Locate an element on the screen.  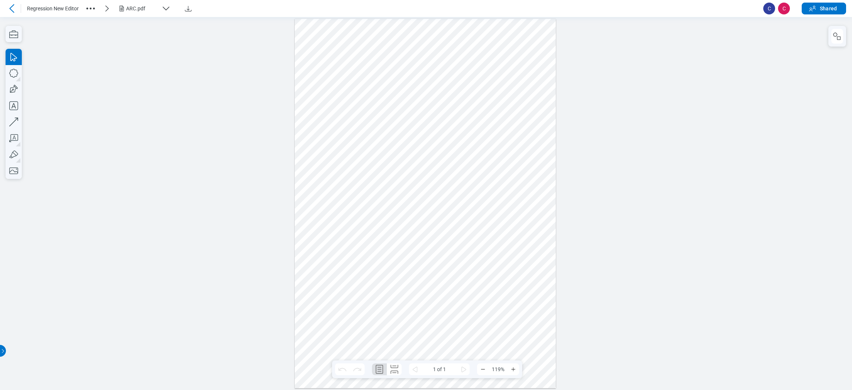
button: Shared is located at coordinates (824, 9).